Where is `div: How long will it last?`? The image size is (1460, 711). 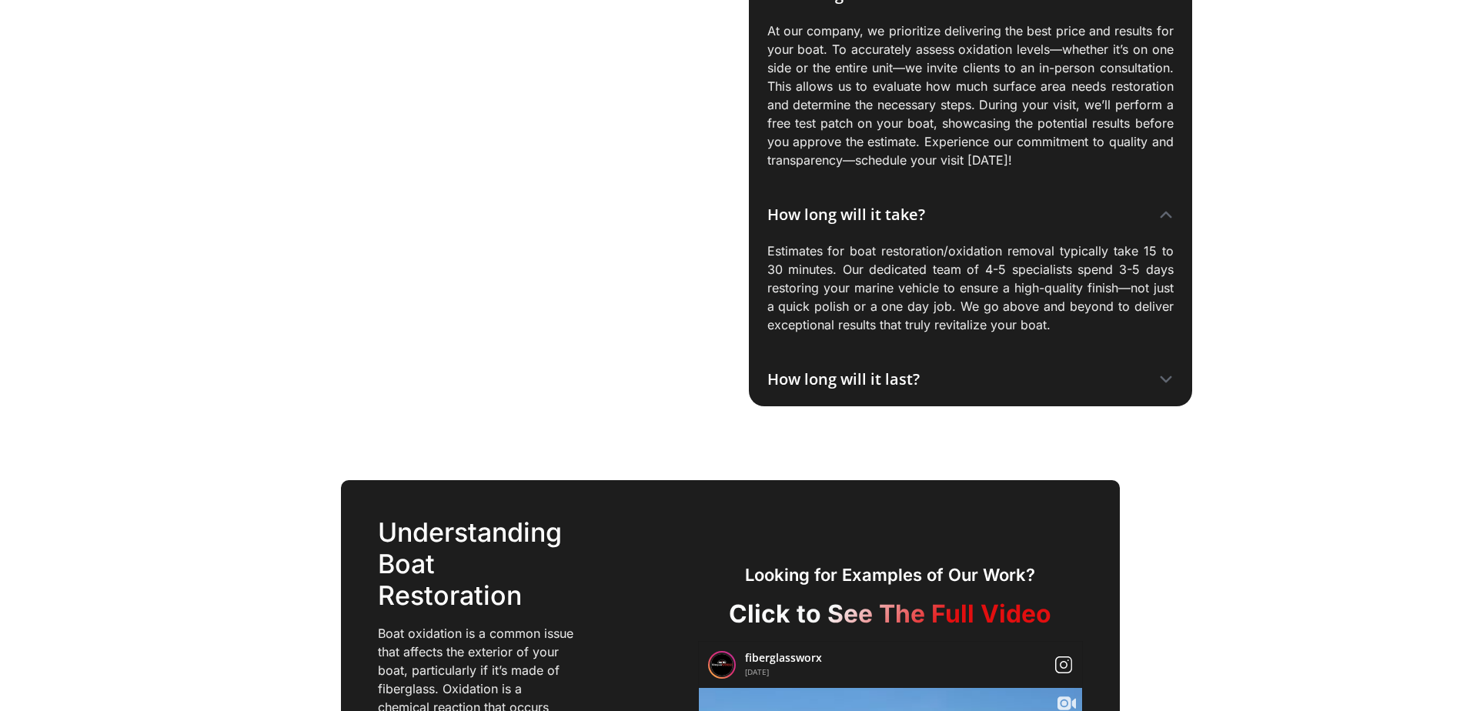
div: How long will it last? is located at coordinates (843, 379).